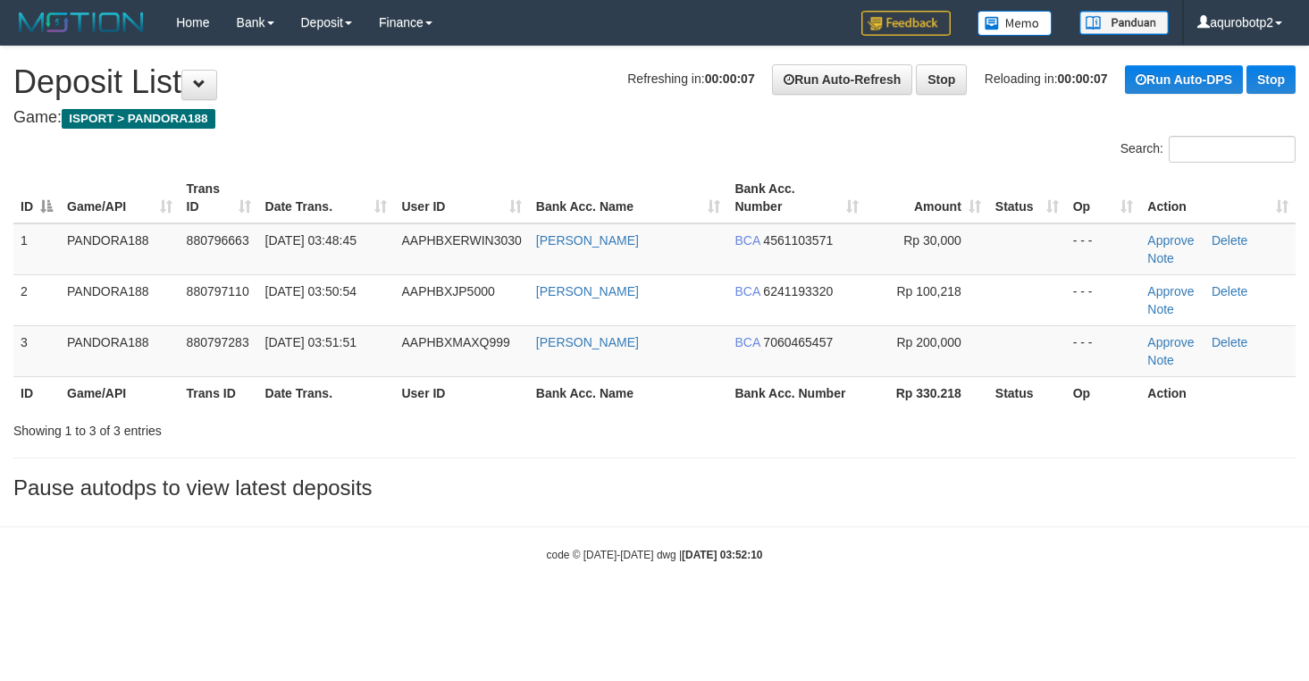 Image resolution: width=1309 pixels, height=681 pixels. I want to click on span: AAPHBXERWIN3030, so click(461, 240).